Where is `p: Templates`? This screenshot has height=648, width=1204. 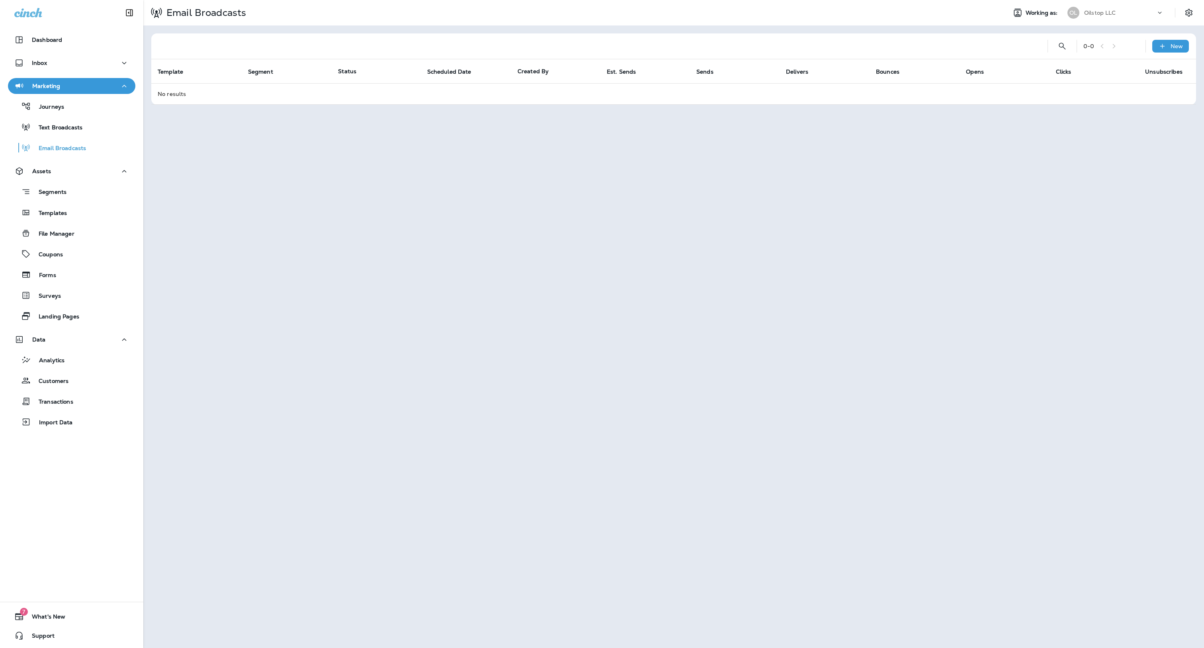
p: Templates is located at coordinates (49, 213).